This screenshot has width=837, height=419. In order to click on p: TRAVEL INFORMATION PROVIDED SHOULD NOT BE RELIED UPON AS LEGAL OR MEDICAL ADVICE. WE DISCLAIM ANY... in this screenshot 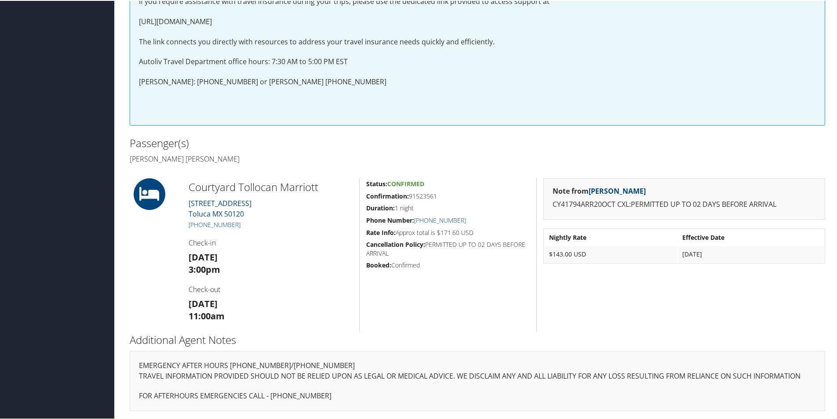, I will do `click(477, 376)`.